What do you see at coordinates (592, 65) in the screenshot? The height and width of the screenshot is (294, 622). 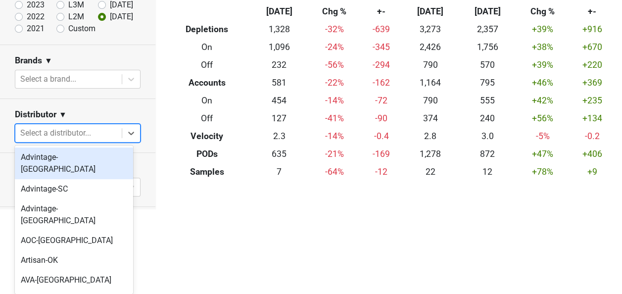 I see `td: +220` at bounding box center [592, 65].